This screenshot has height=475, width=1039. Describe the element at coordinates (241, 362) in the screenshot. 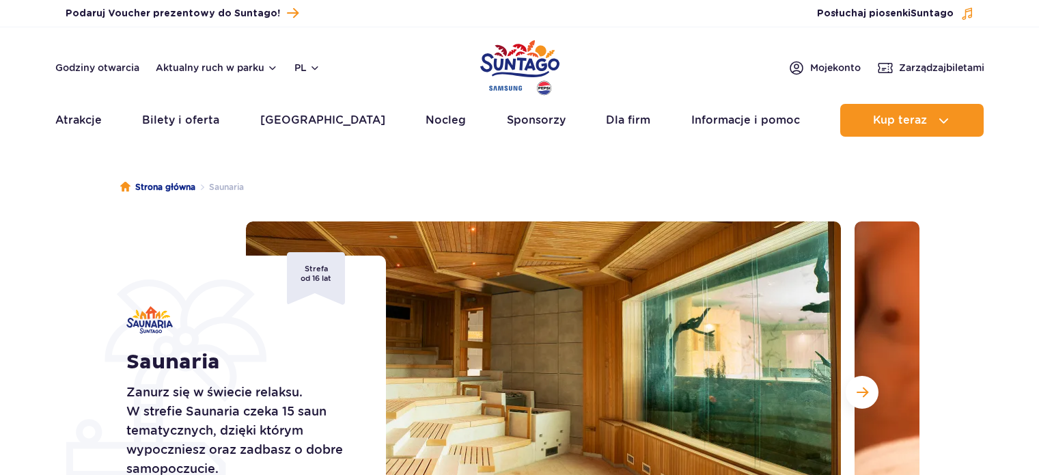

I see `h1: Saunaria` at that location.